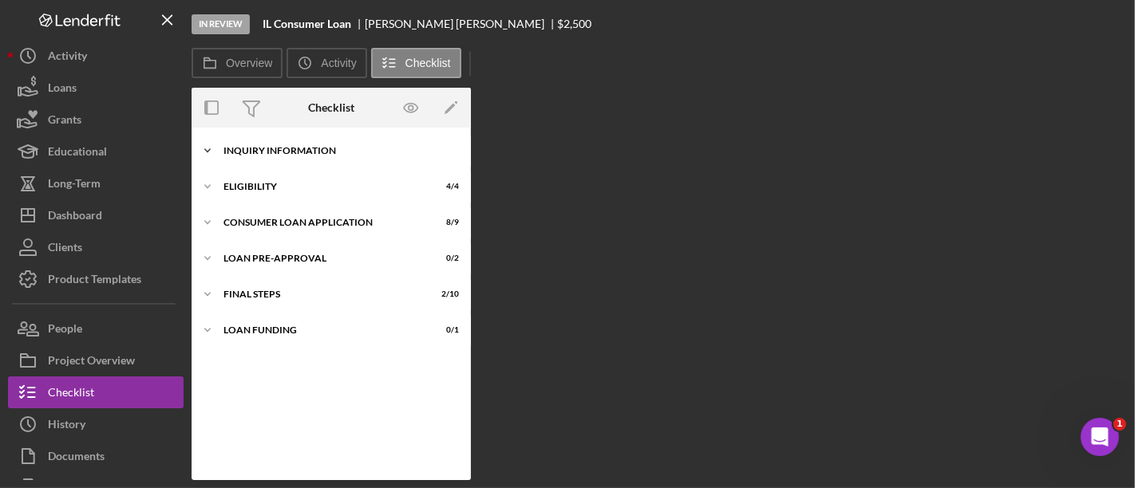  I want to click on button: History, so click(96, 425).